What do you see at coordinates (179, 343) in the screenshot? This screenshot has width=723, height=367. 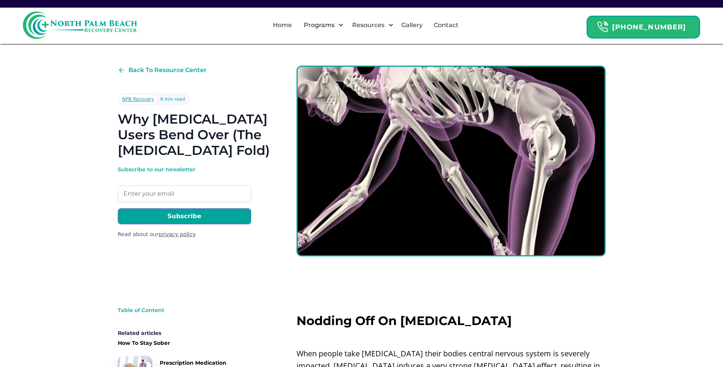 I see `a: How To Stay Sober` at bounding box center [179, 343].